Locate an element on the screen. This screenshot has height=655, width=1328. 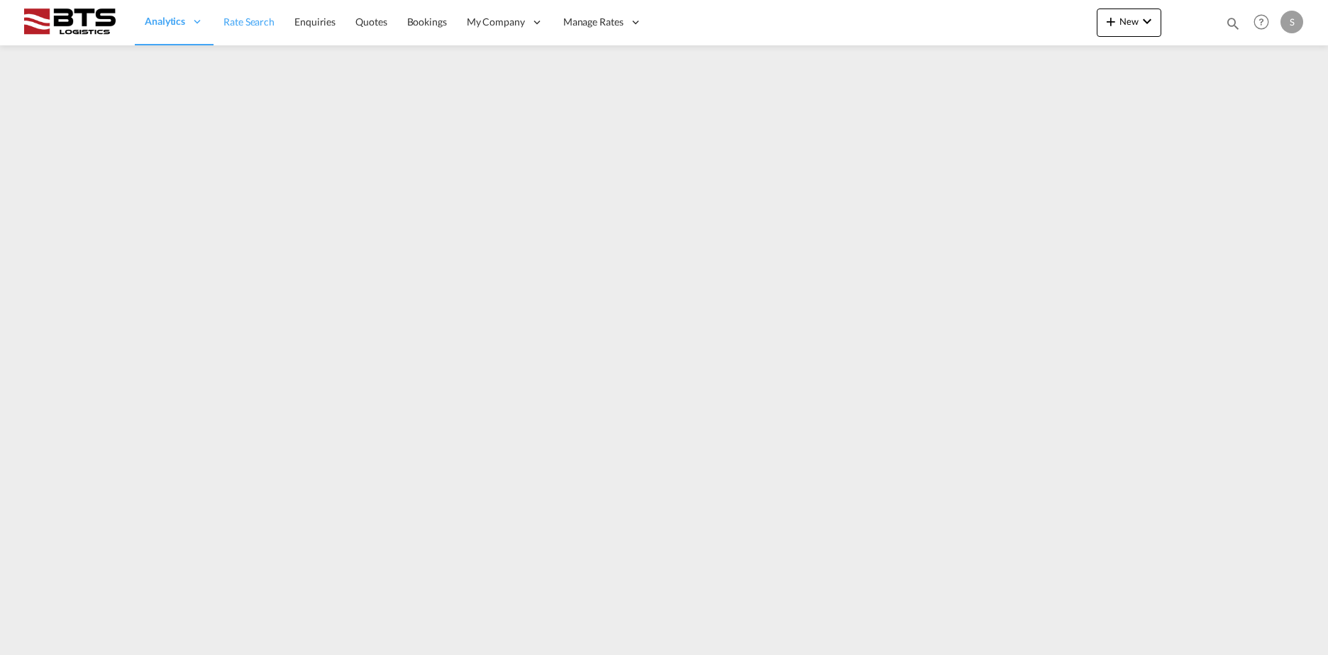
span: Analytics is located at coordinates (165, 21).